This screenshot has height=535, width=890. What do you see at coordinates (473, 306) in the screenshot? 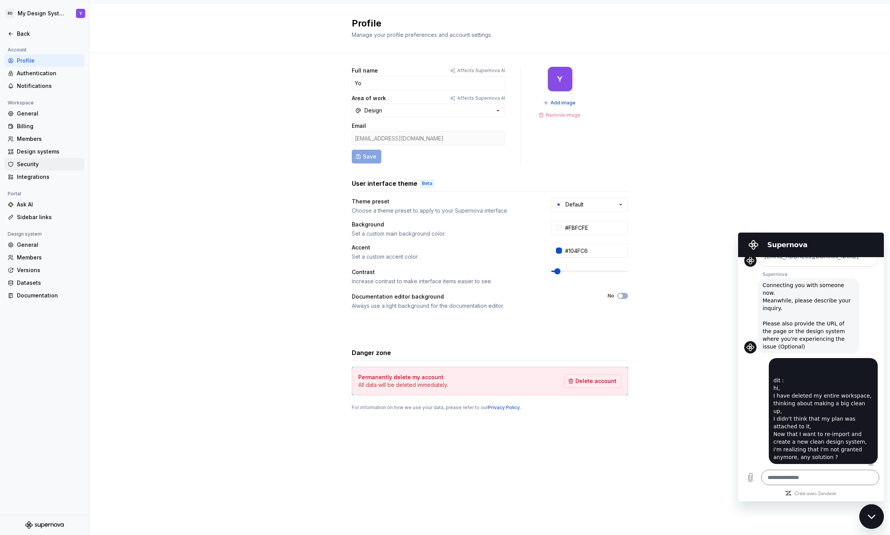
I see `div: Always use a light background for the documentation editor.` at bounding box center [473, 306].